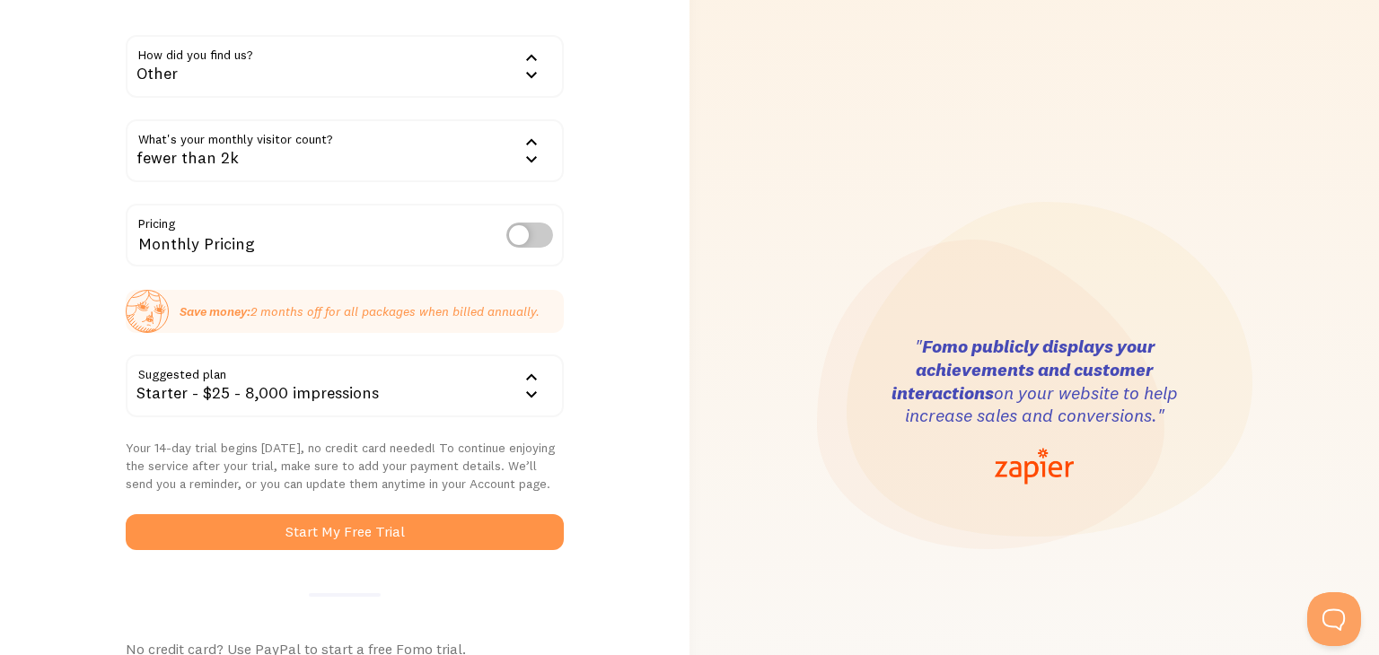 This screenshot has height=655, width=1379. I want to click on button: Start My Free Trial, so click(345, 532).